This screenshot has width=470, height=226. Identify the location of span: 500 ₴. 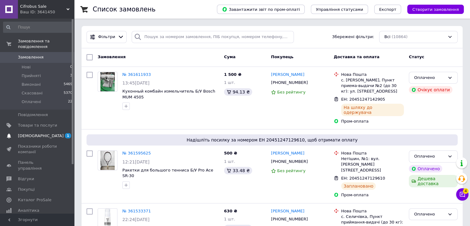
(231, 153).